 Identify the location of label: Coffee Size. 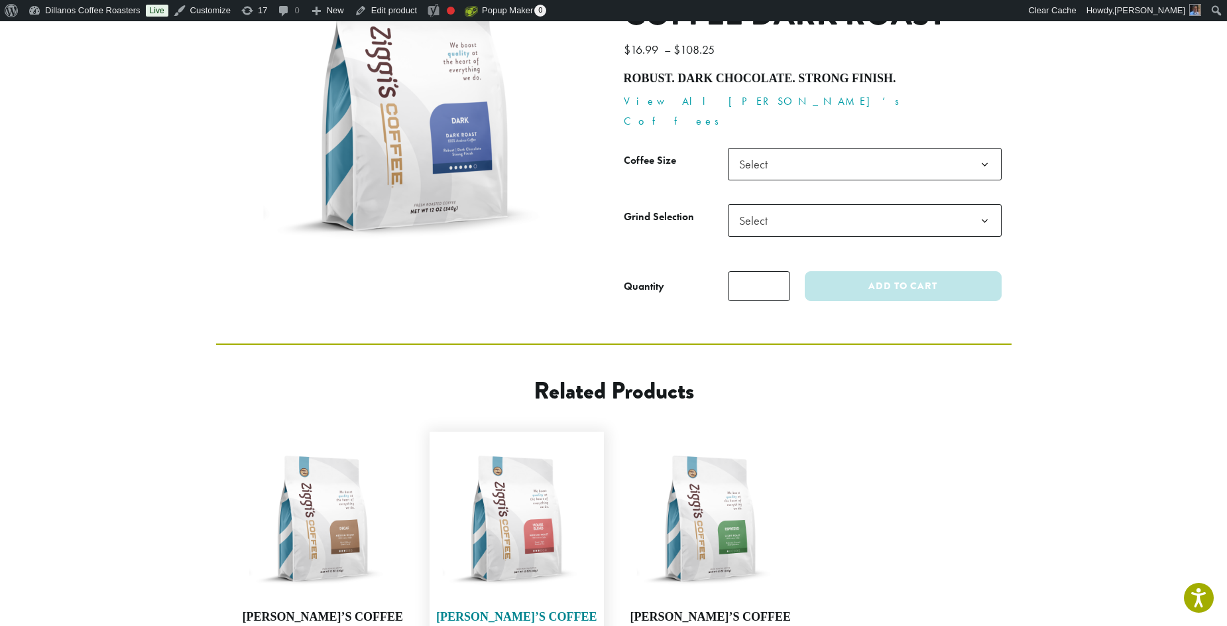
(676, 160).